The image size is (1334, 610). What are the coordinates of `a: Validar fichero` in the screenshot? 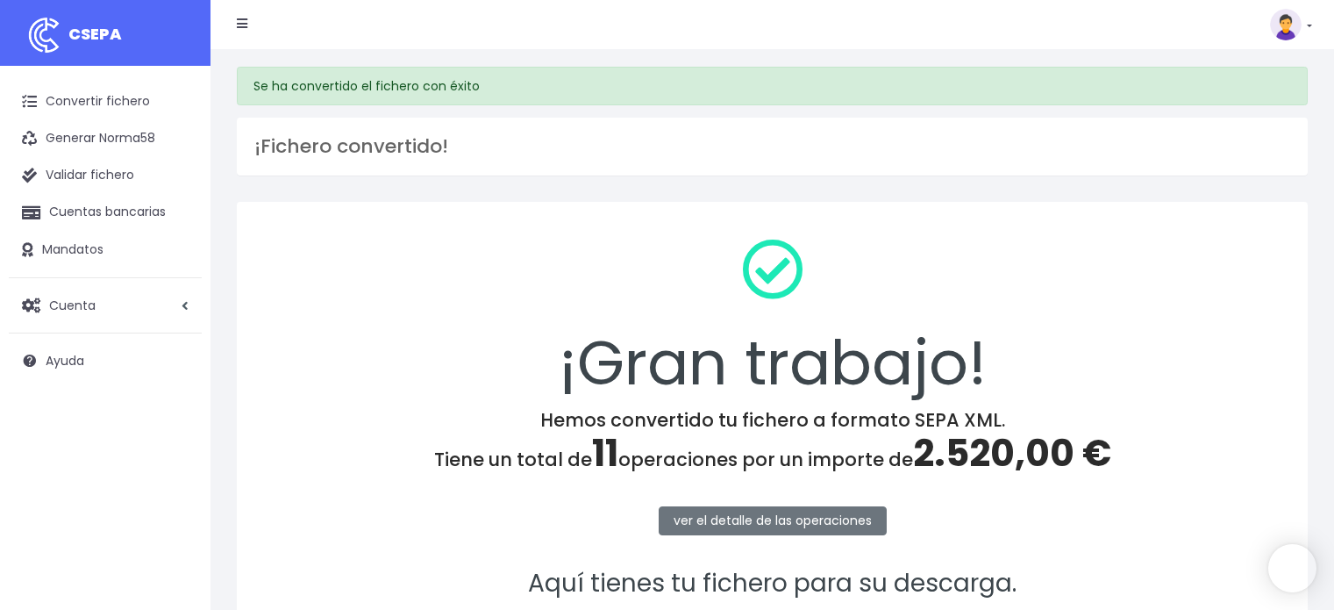 It's located at (105, 175).